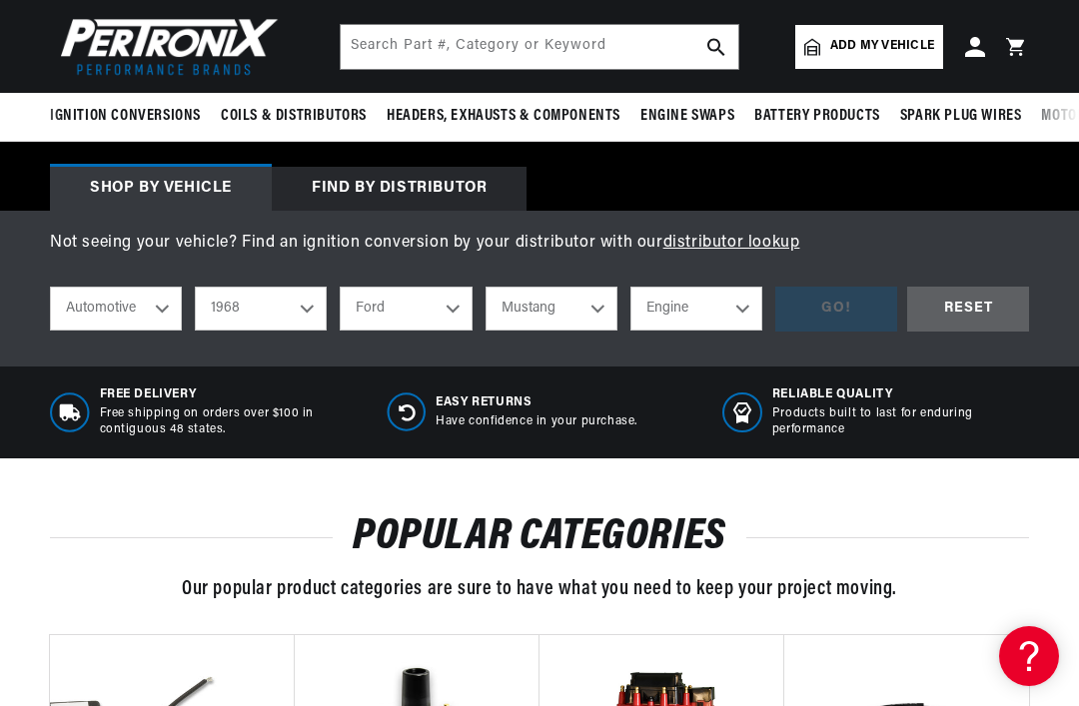 This screenshot has width=1079, height=706. I want to click on summary: Ignition Conversions, so click(130, 116).